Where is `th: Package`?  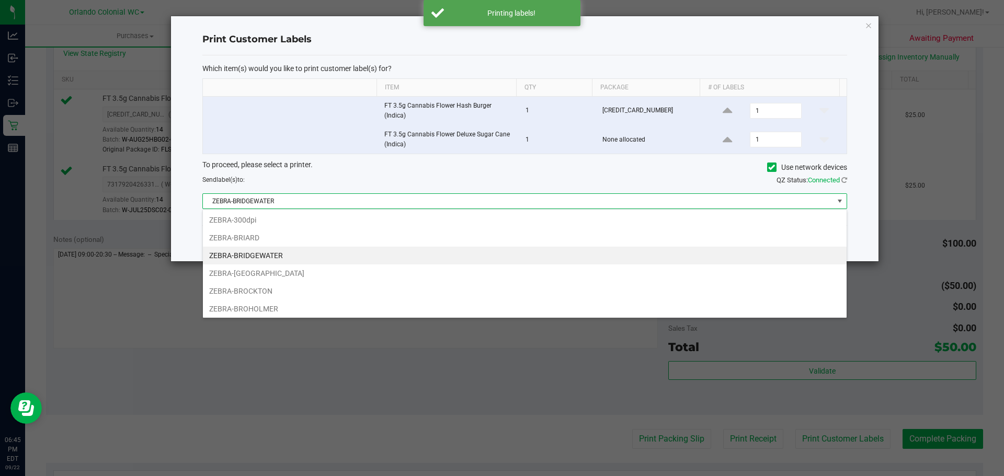
th: Package is located at coordinates (646, 88).